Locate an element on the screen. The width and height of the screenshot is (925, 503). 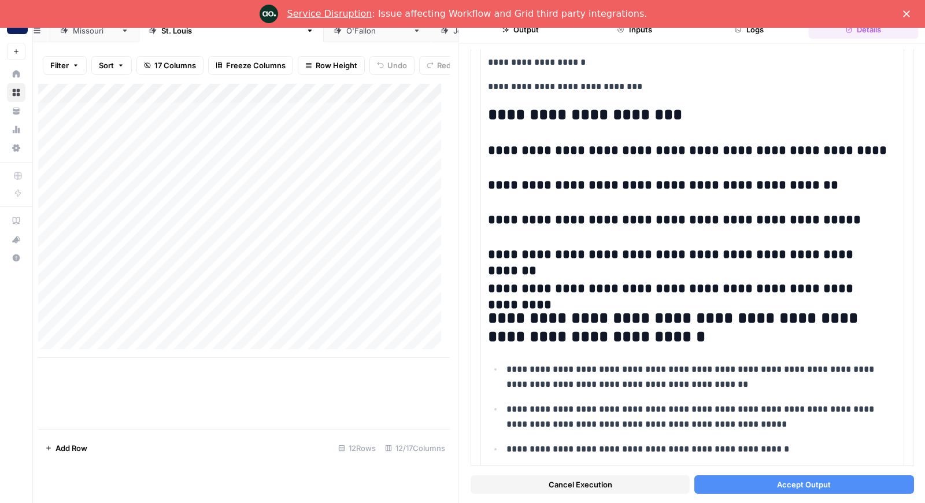
button: 17 Columns is located at coordinates (170, 65).